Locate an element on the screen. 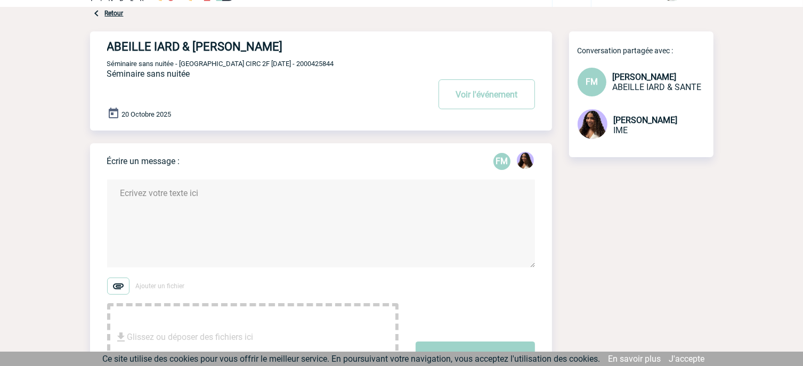  img: file_download.svg is located at coordinates (121, 337).